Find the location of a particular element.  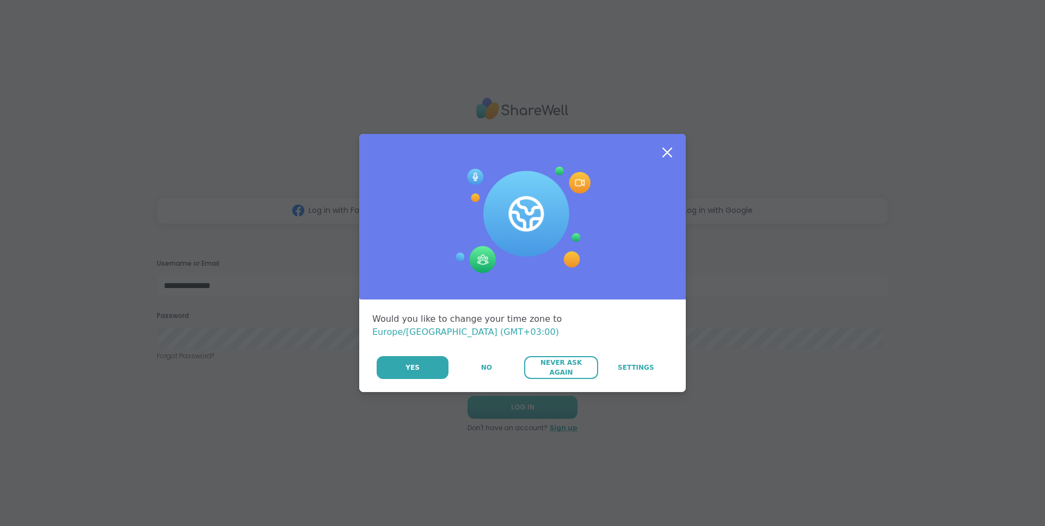

span: Never Ask Again is located at coordinates (561, 367).